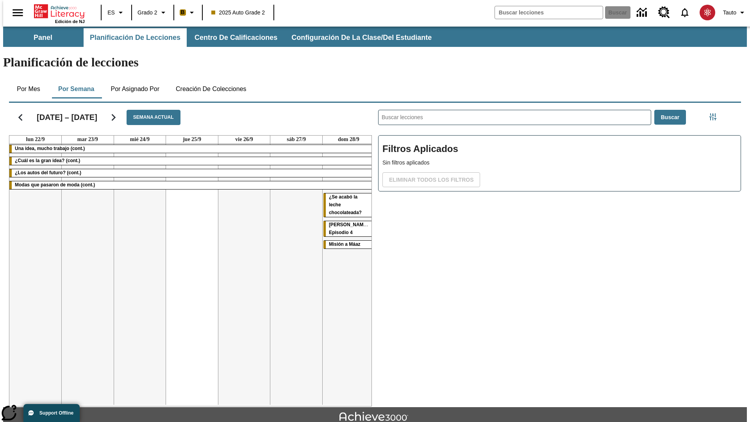 The width and height of the screenshot is (750, 422). Describe the element at coordinates (188, 12) in the screenshot. I see `button: Boost El color de la clase es anaranjado claro. Cambiar el color de la clase.` at that location.